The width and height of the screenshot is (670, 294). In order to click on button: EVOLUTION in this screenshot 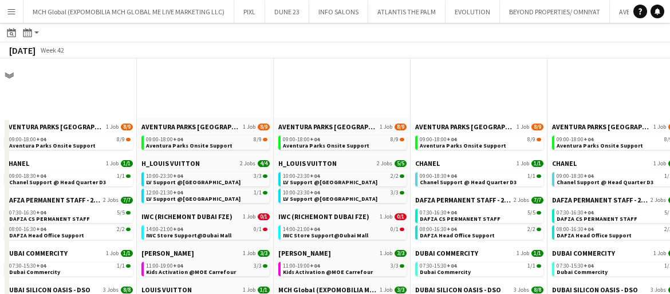, I will do `click(473, 11)`.